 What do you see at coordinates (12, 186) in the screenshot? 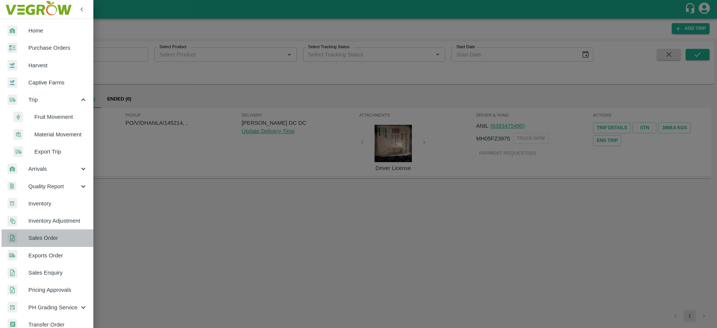
I see `img: qualityReport` at bounding box center [12, 186].